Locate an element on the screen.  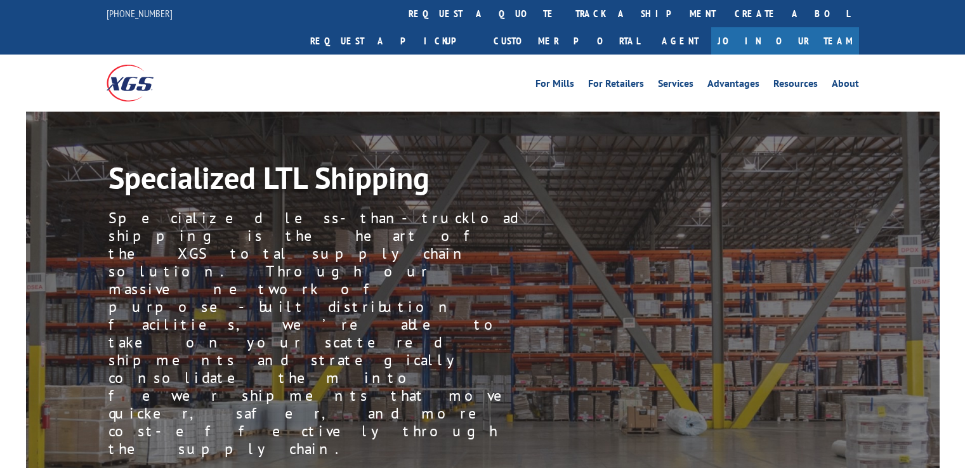
a: Customer Portal is located at coordinates (567, 41).